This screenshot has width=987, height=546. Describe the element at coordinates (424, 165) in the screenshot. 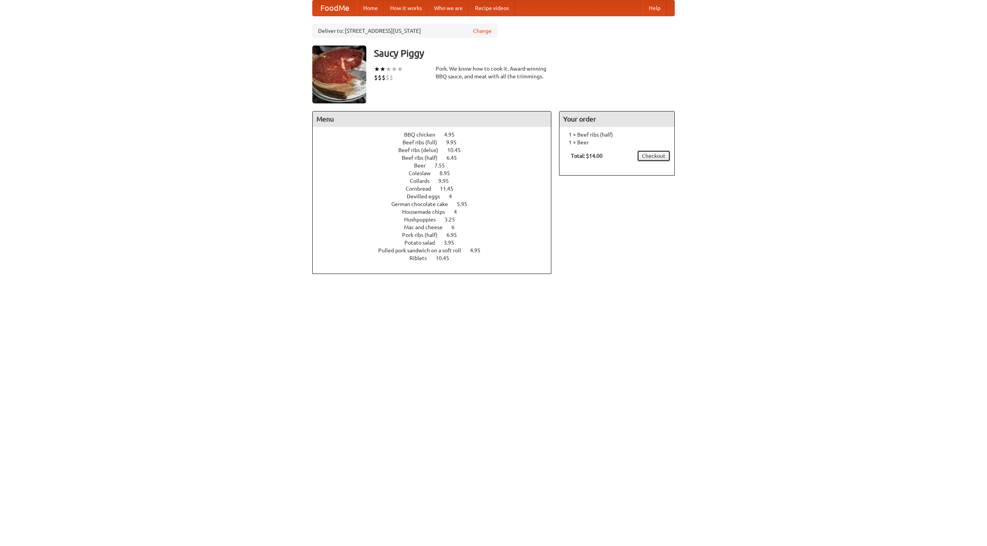

I see `span: Beer` at that location.